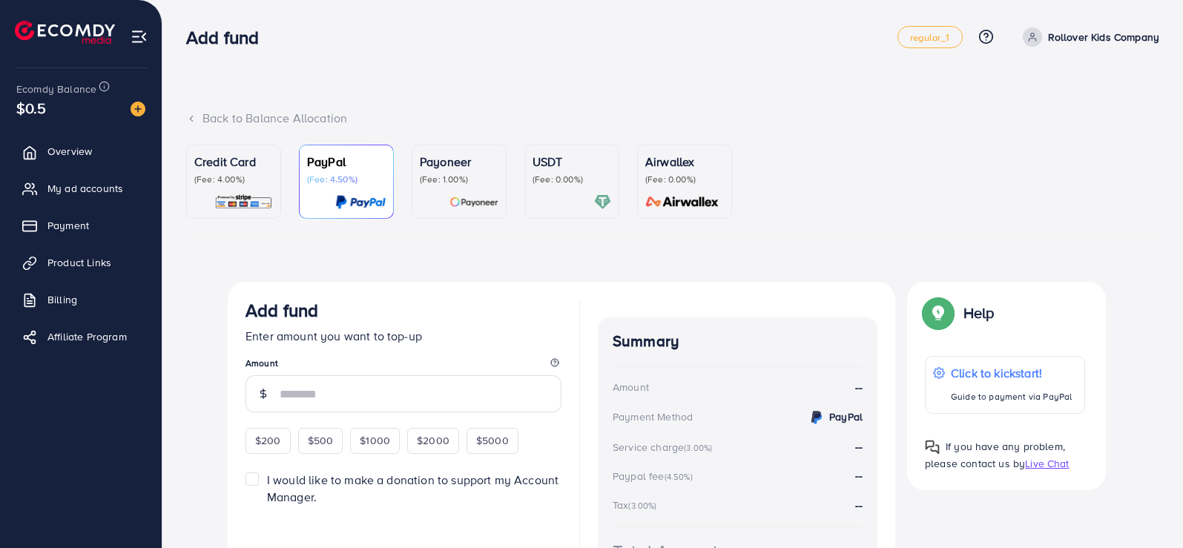 The width and height of the screenshot is (1183, 548). What do you see at coordinates (65, 32) in the screenshot?
I see `a: logo` at bounding box center [65, 32].